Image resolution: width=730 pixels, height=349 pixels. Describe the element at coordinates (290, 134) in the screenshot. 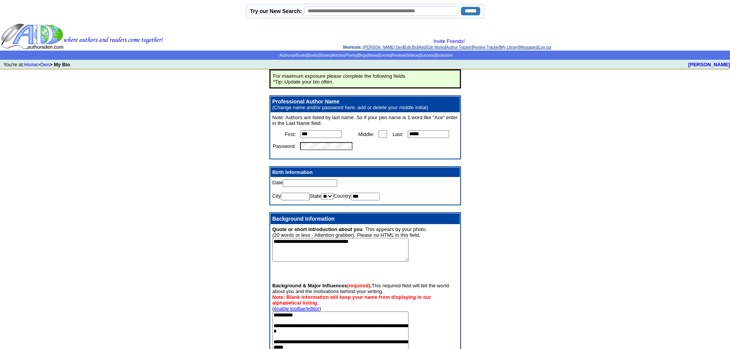

I see `font: First:` at that location.